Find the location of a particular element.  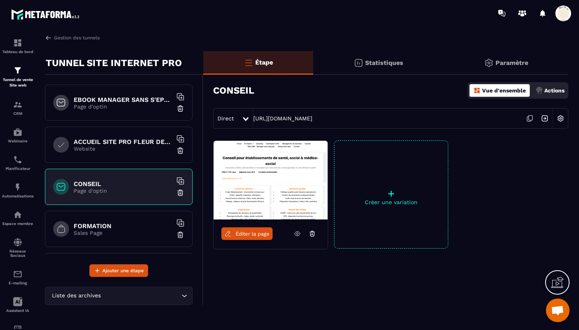

img: bars-o.4a397970.svg is located at coordinates (249, 63).